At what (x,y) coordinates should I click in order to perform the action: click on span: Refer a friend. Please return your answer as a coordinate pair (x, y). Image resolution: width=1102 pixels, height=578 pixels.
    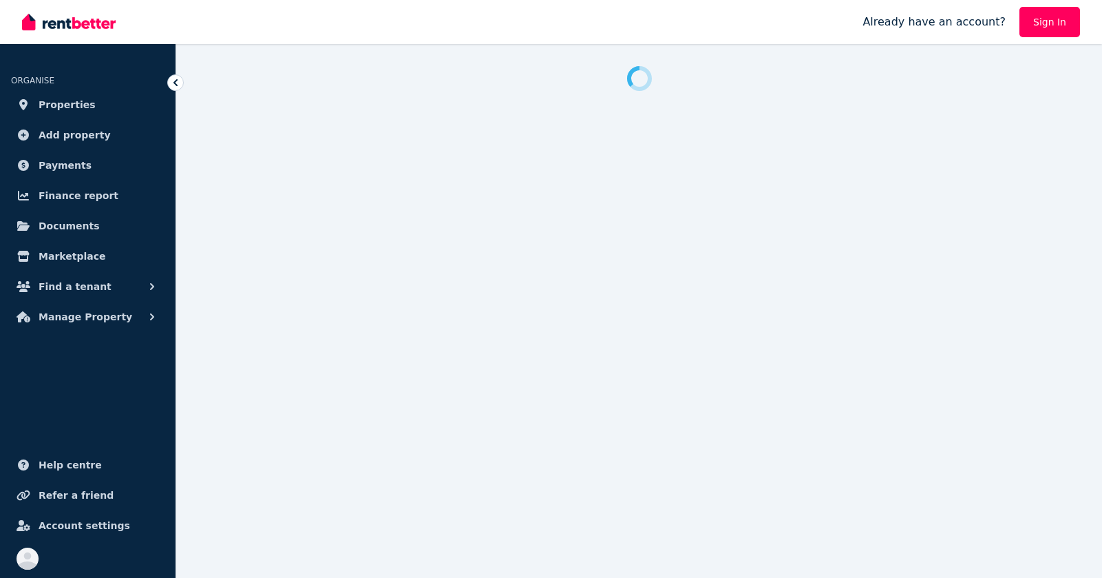
    Looking at the image, I should click on (76, 495).